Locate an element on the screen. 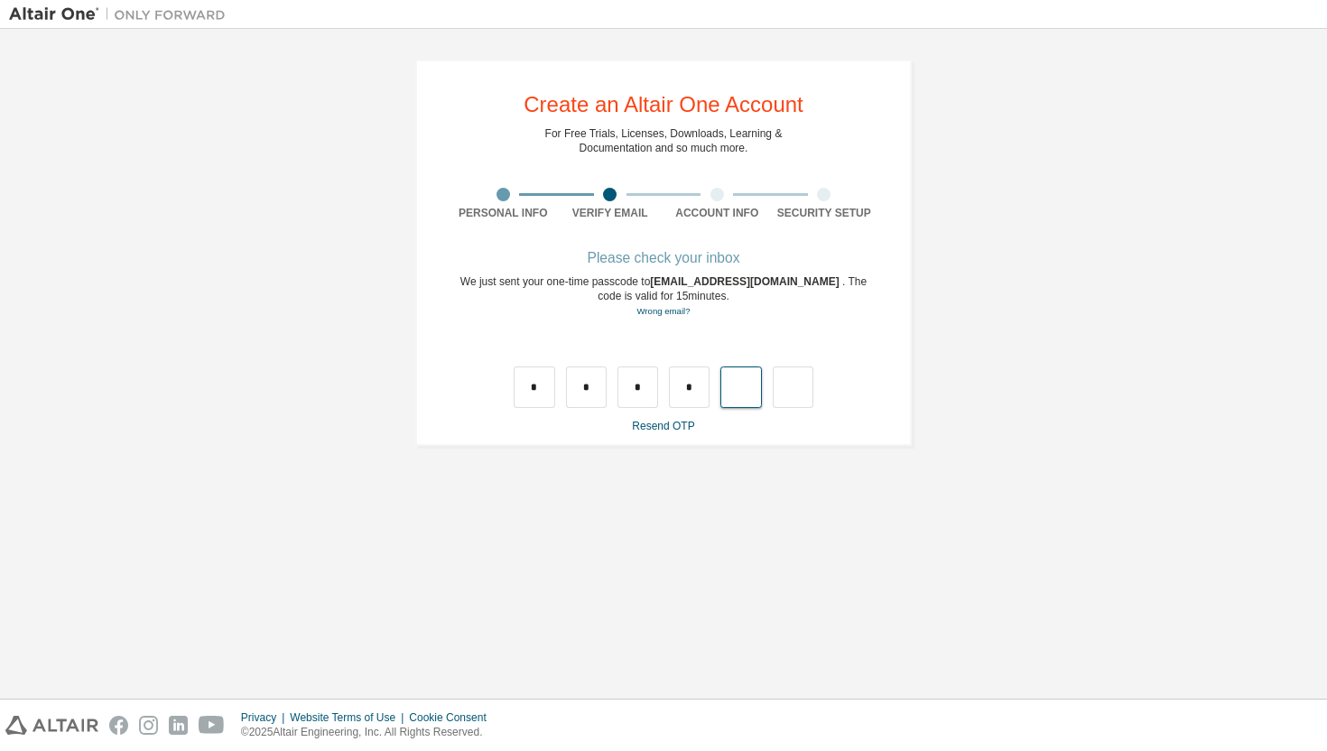 Image resolution: width=1327 pixels, height=751 pixels. img: facebook.svg is located at coordinates (118, 725).